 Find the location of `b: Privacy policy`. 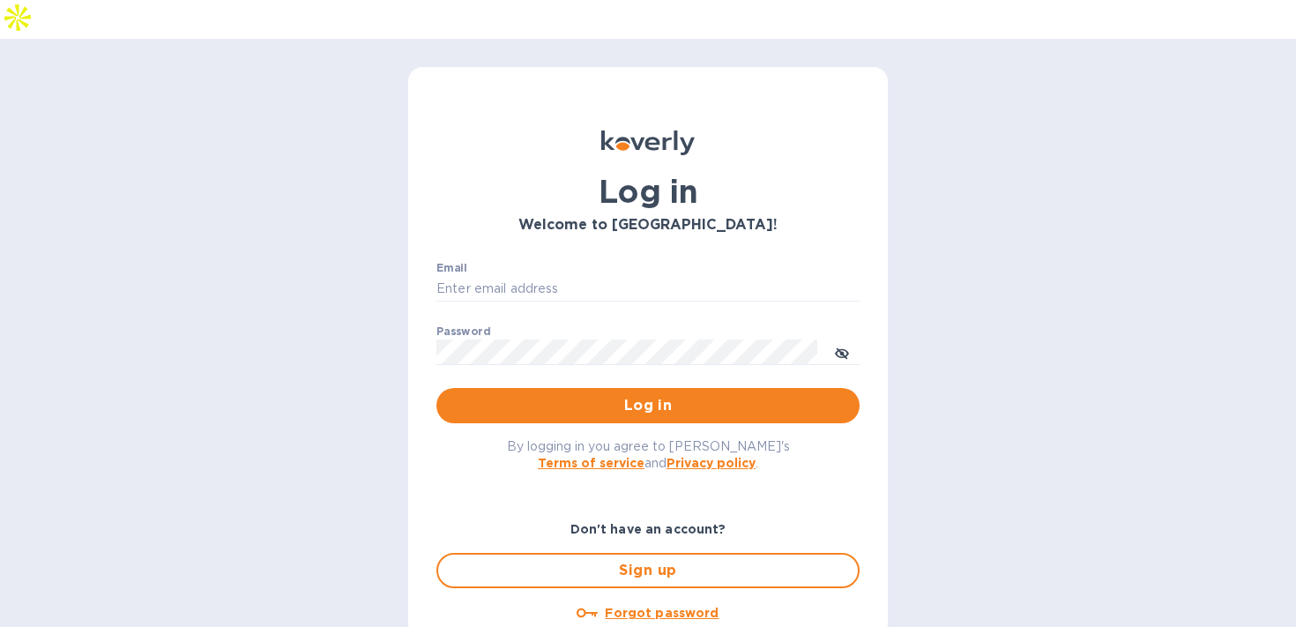

b: Privacy policy is located at coordinates (710, 463).